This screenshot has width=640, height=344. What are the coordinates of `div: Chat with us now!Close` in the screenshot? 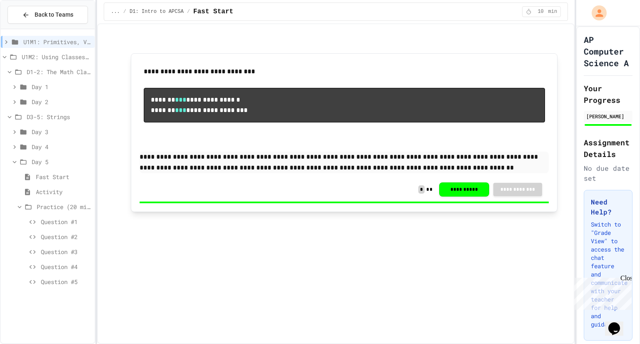 It's located at (30, 28).